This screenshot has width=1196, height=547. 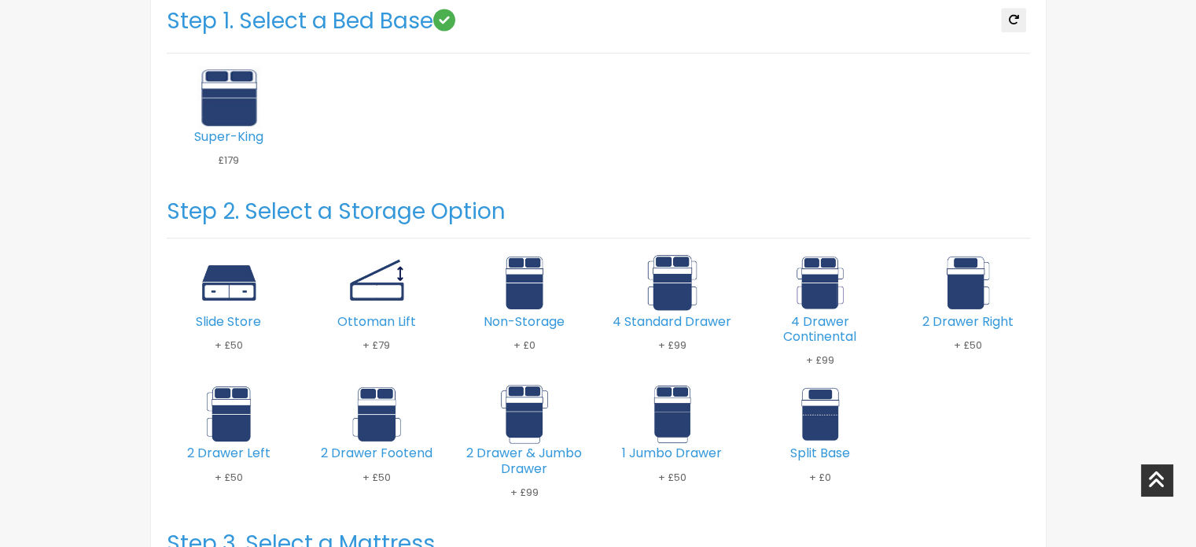 I want to click on img: 4 Standard Drawer, so click(x=673, y=282).